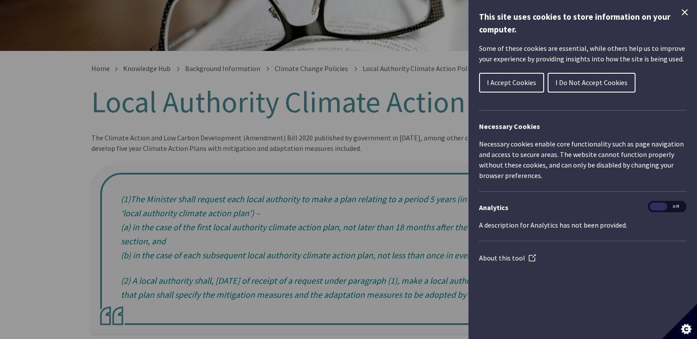  I want to click on span: I Accept Cookies, so click(511, 83).